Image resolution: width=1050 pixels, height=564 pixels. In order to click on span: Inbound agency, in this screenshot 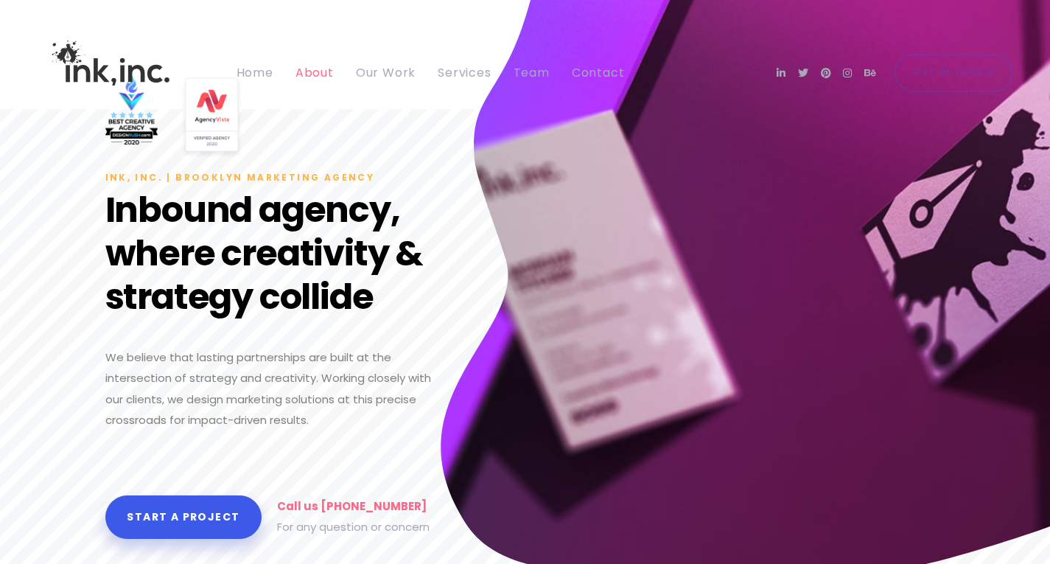, I will do `click(253, 209)`.